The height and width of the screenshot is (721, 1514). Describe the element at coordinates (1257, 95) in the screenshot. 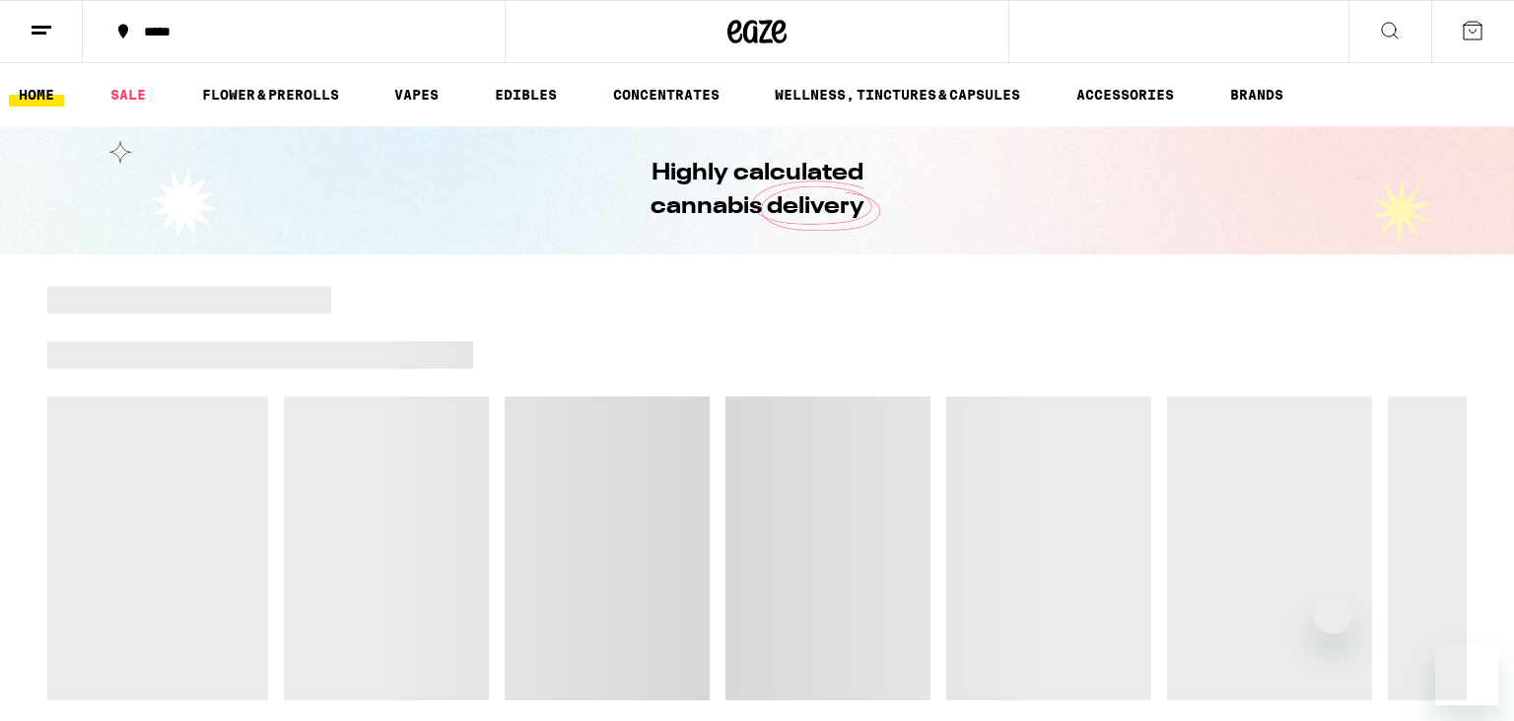

I see `a: BRANDS` at that location.